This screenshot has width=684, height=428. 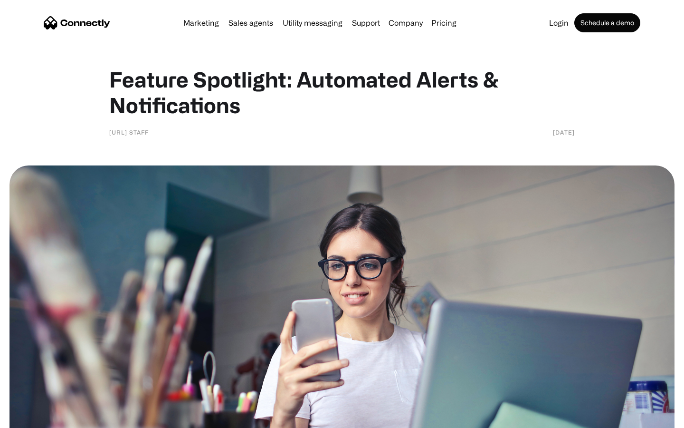 I want to click on a: Marketing, so click(x=201, y=23).